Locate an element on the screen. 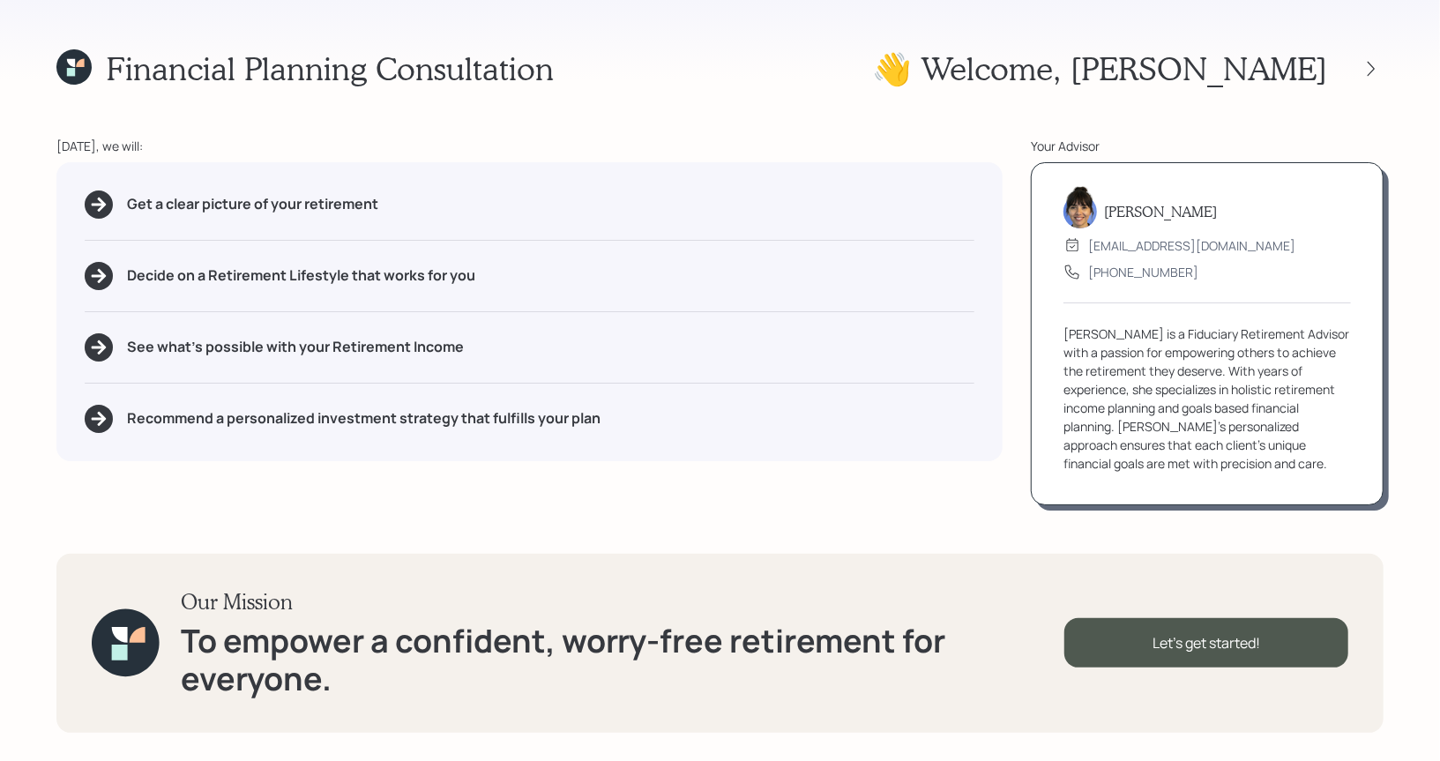 This screenshot has height=761, width=1440. h3: Our Mission is located at coordinates (623, 601).